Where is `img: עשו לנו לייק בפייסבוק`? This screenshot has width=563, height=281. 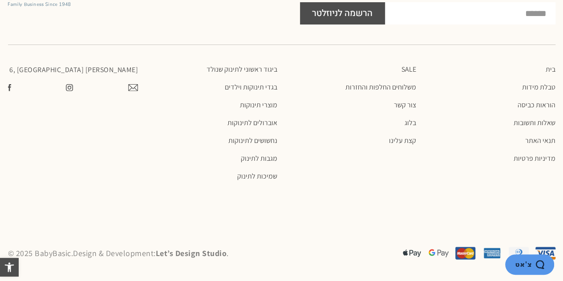
img: עשו לנו לייק בפייסבוק is located at coordinates (9, 88).